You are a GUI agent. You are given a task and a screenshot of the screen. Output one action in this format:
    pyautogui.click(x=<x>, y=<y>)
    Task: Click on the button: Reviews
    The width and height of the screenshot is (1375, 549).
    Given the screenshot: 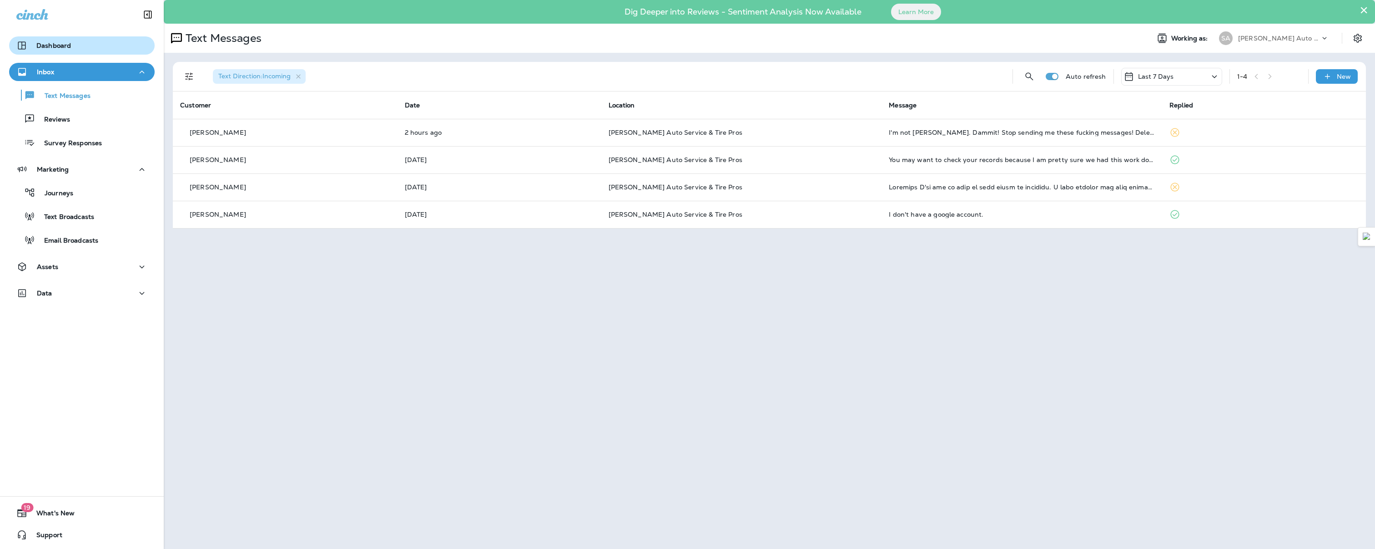 What is the action you would take?
    pyautogui.click(x=82, y=119)
    